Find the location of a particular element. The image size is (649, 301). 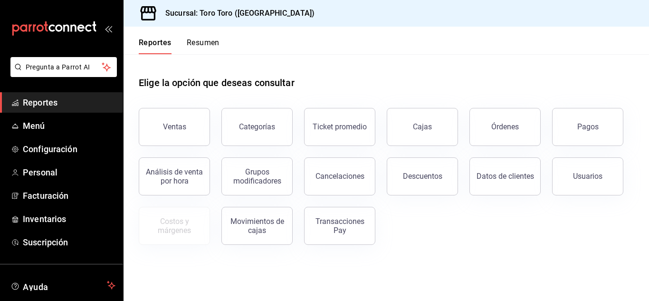

div: Pagos is located at coordinates (587, 126).